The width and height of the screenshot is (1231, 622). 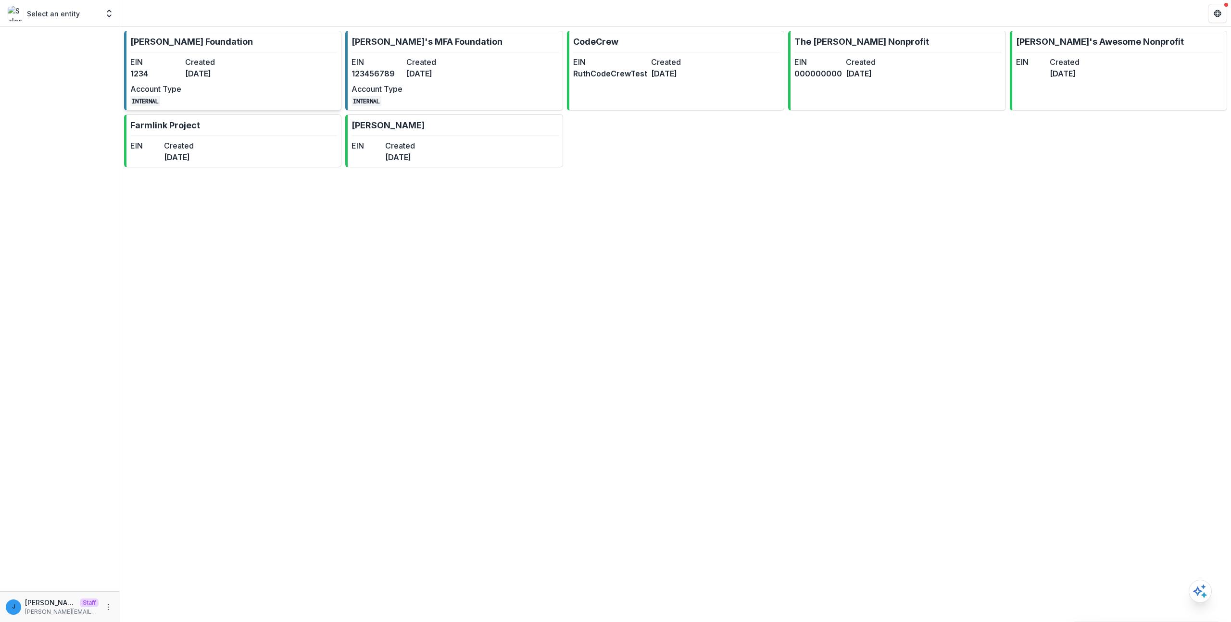 I want to click on p: Farmlink Project, so click(x=165, y=125).